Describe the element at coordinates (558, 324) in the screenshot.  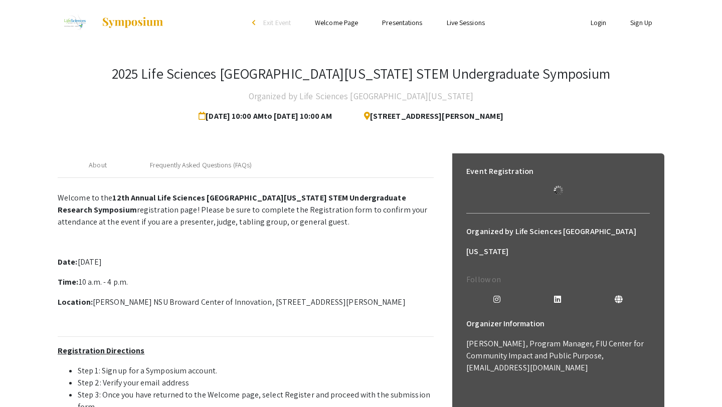
I see `h6: Organizer Information` at that location.